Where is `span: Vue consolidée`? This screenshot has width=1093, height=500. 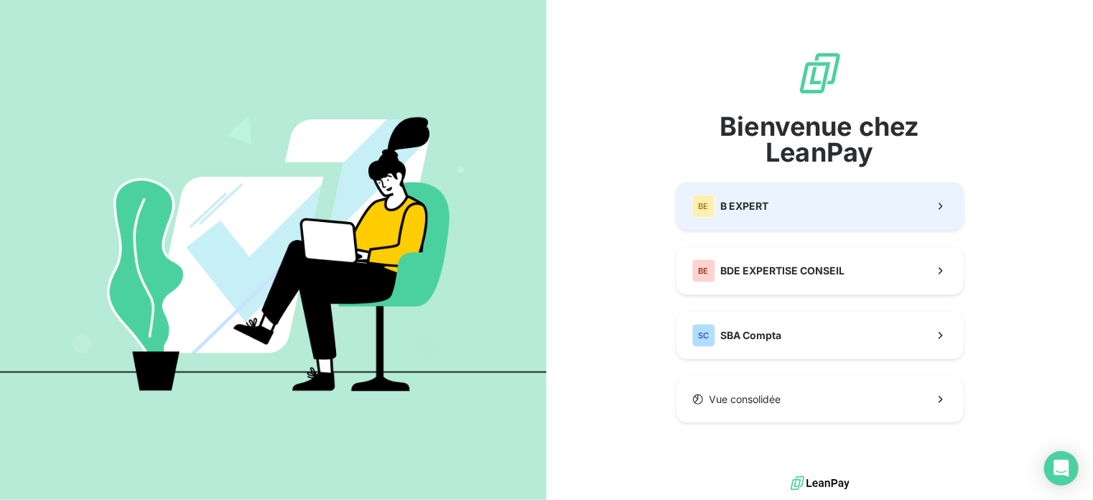 span: Vue consolidée is located at coordinates (745, 399).